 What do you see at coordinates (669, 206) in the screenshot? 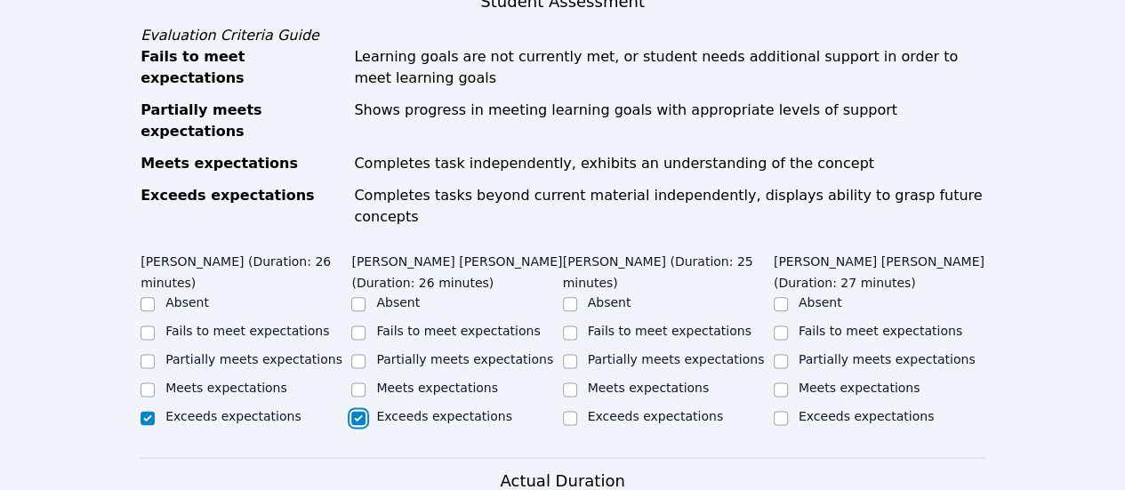
I see `div: Completes tasks beyond current material independently, displays ability to grasp future concepts` at bounding box center [669, 206].